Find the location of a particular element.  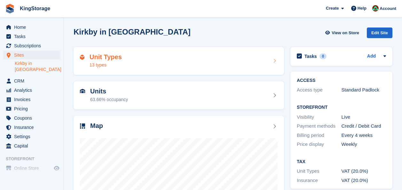

h2: Tax is located at coordinates (341, 162).